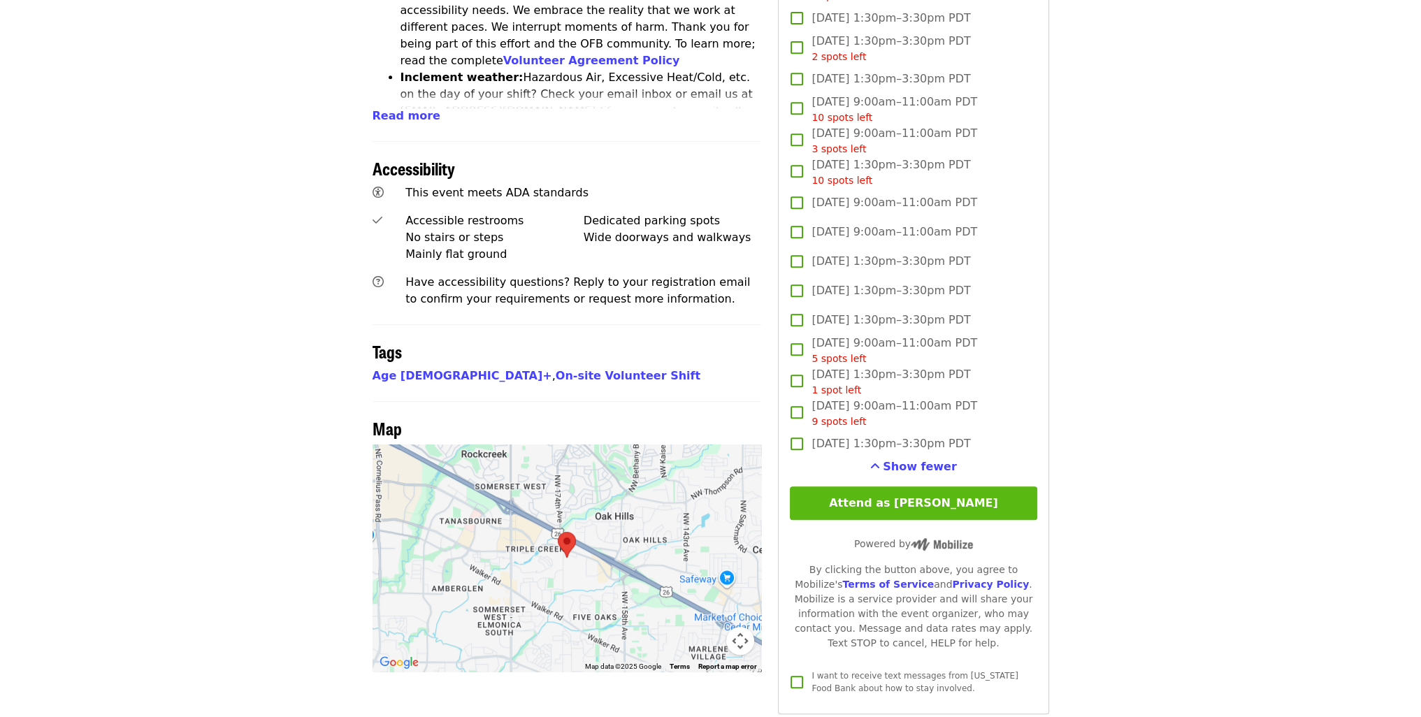  Describe the element at coordinates (839, 359) in the screenshot. I see `span: 5 spots left` at that location.